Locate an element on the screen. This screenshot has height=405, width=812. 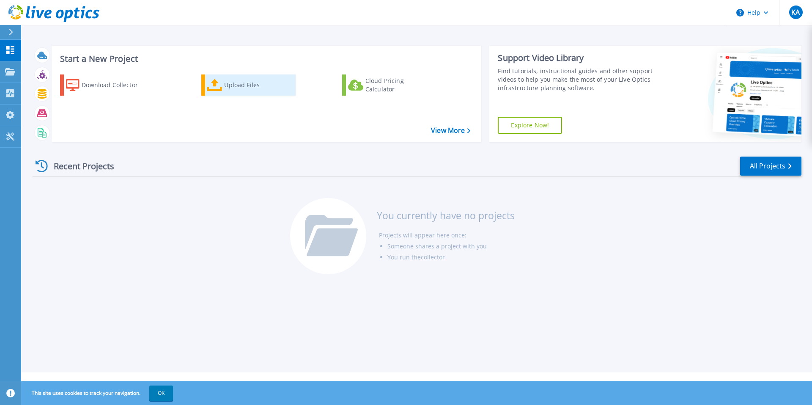
button: OK is located at coordinates (161, 393).